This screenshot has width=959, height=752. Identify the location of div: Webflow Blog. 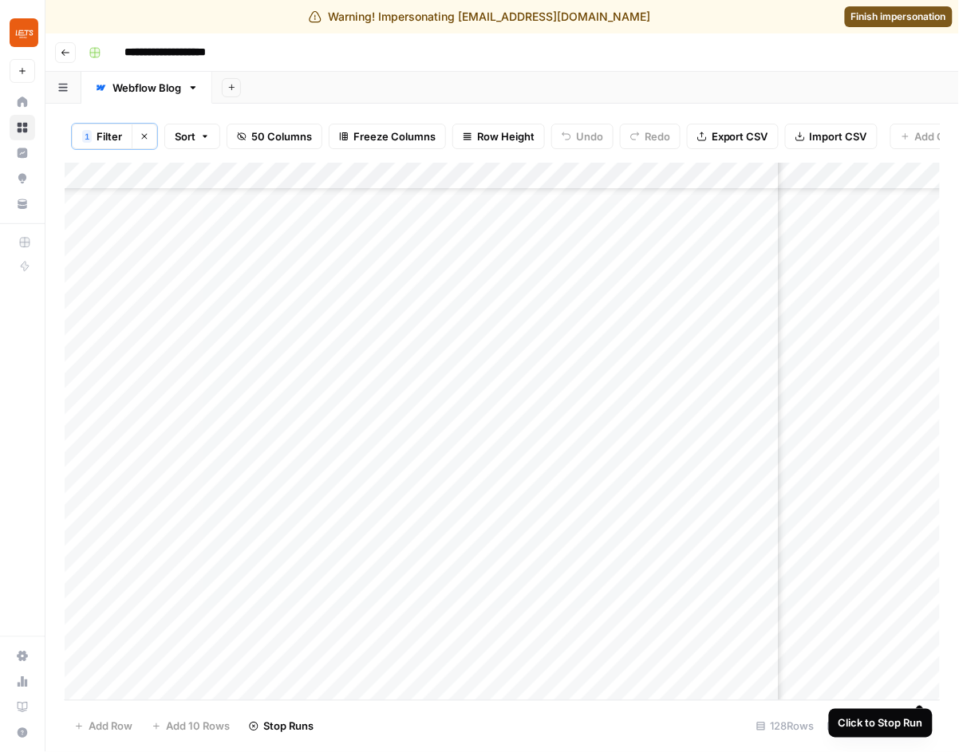
(147, 88).